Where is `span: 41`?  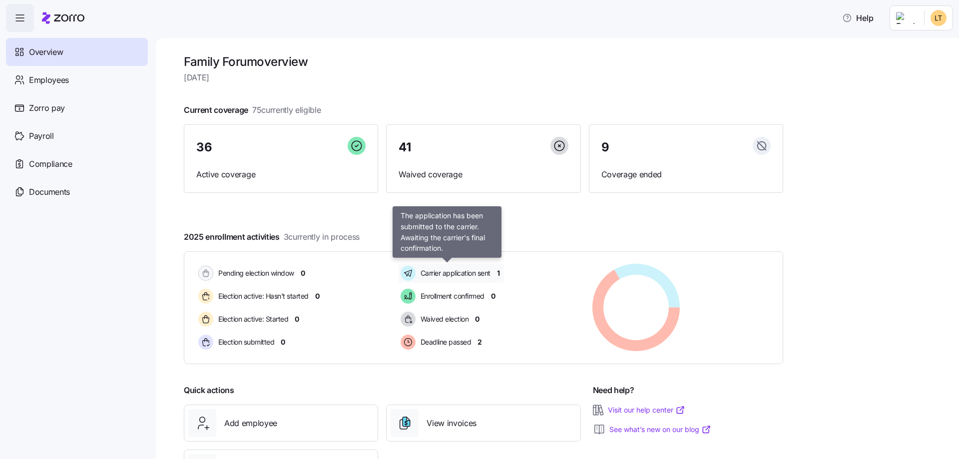
span: 41 is located at coordinates (405, 147).